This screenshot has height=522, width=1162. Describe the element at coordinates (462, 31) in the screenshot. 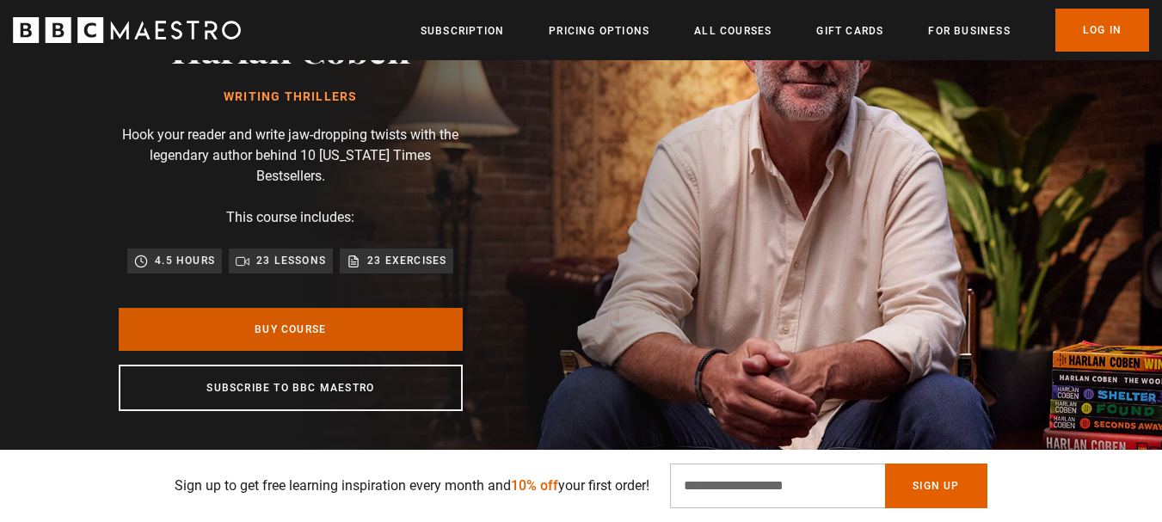

I see `a: Subscription` at that location.